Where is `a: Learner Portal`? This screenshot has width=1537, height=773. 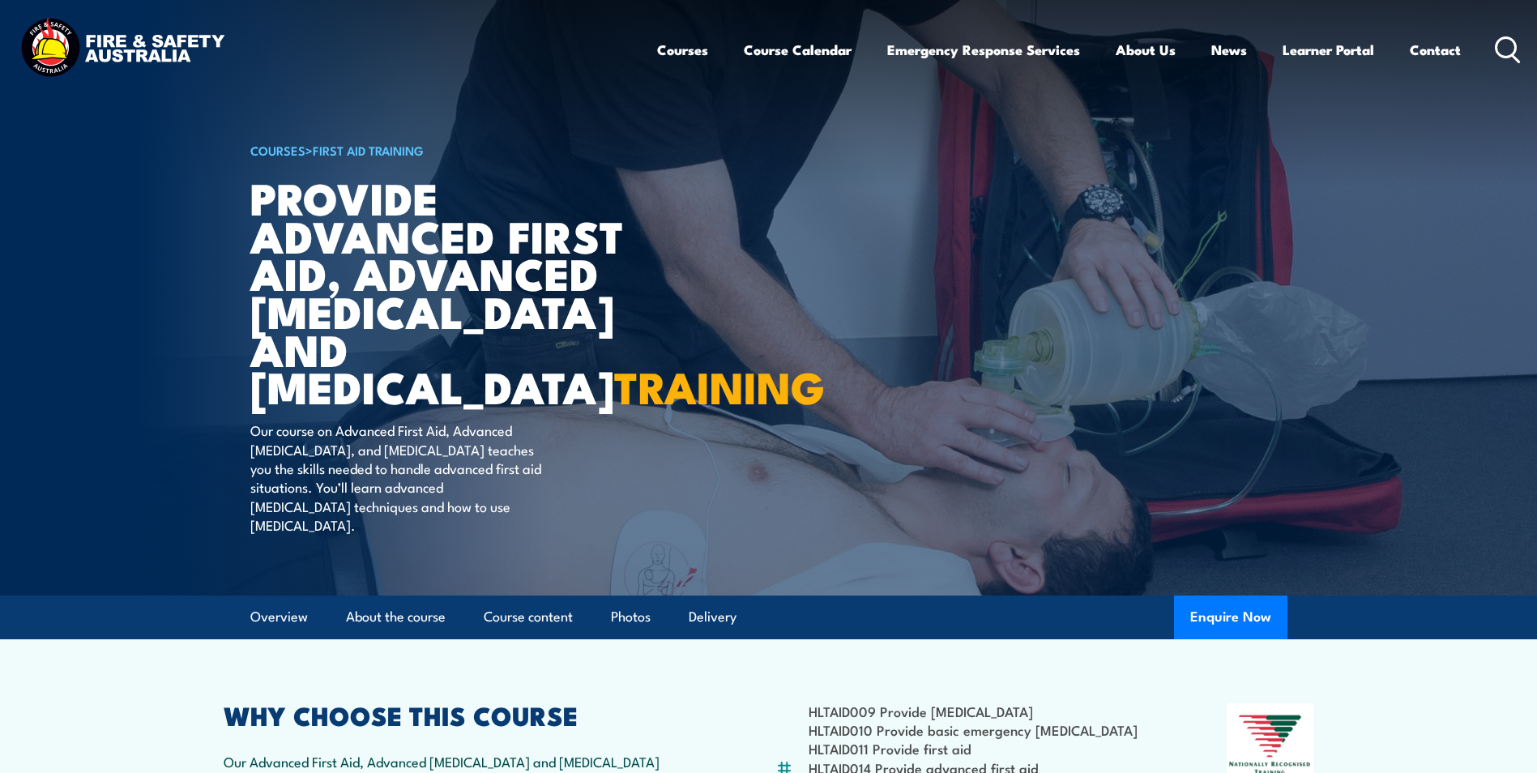 a: Learner Portal is located at coordinates (1328, 49).